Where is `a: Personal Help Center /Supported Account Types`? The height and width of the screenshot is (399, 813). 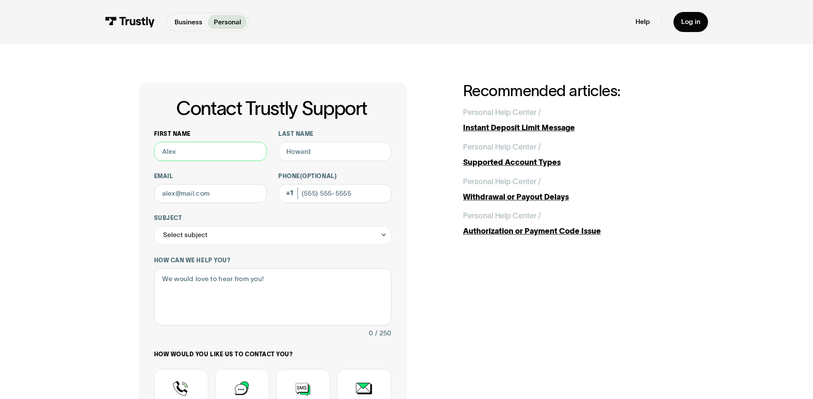
a: Personal Help Center /Supported Account Types is located at coordinates (569, 155).